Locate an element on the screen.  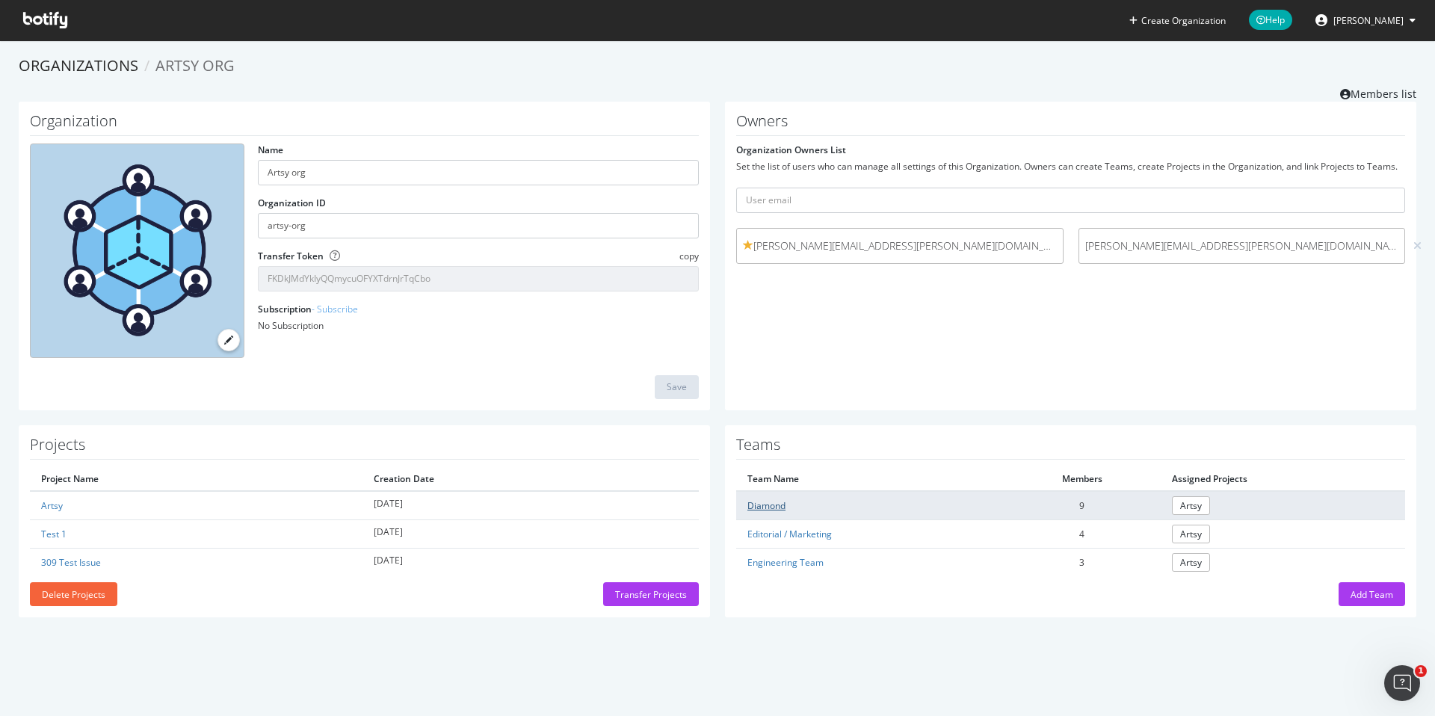
h1: Organization is located at coordinates (364, 124).